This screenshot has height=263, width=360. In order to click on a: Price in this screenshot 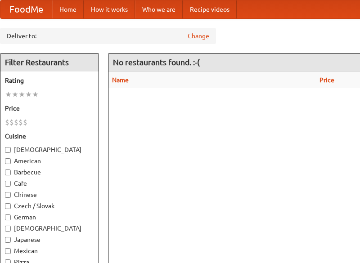, I will do `click(326, 80)`.